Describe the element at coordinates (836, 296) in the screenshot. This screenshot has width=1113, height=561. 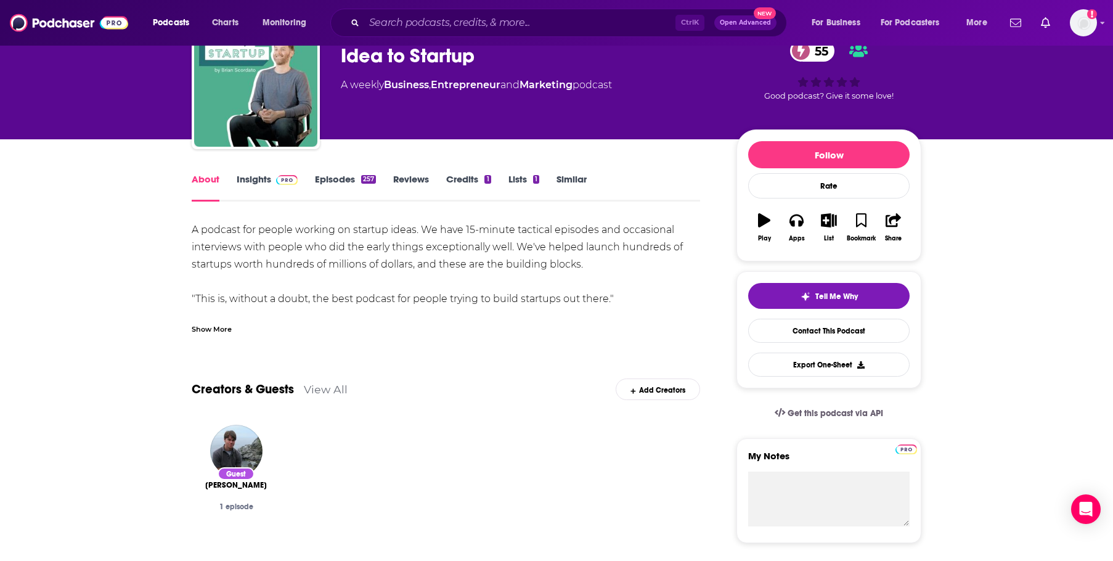
I see `span: Tell Me Why` at that location.